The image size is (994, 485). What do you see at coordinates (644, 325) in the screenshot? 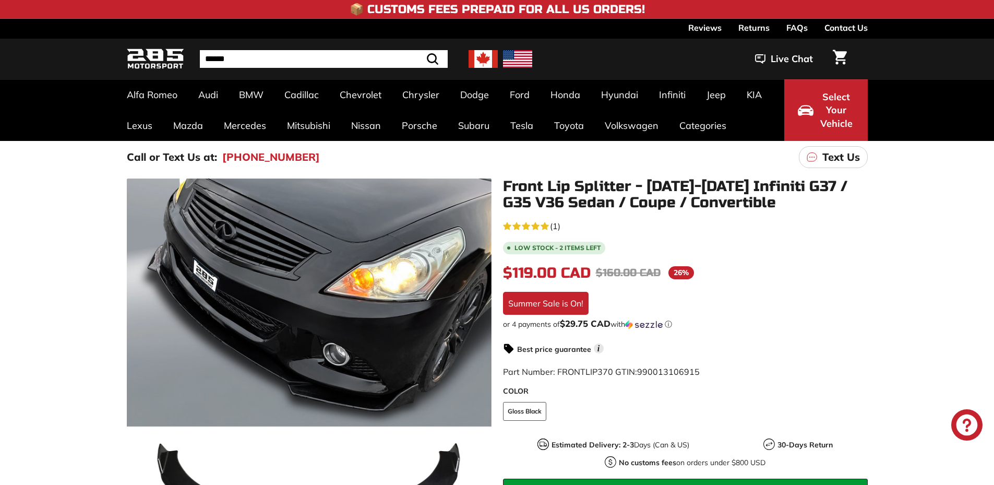
I see `img: Sezzle` at bounding box center [644, 325].